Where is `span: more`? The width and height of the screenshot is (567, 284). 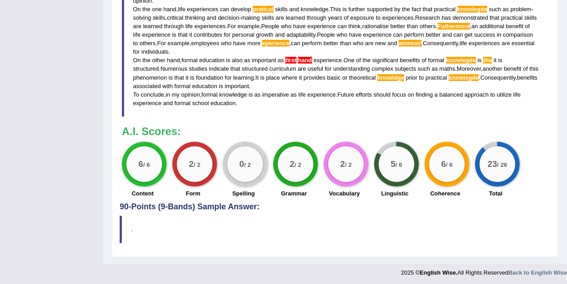
span: more is located at coordinates (254, 43).